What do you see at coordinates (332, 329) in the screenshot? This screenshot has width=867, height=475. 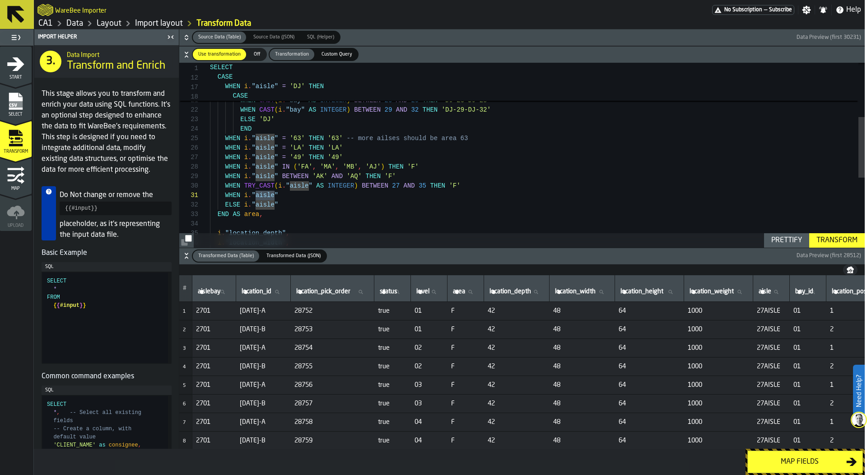 I see `span: 28753` at bounding box center [332, 329].